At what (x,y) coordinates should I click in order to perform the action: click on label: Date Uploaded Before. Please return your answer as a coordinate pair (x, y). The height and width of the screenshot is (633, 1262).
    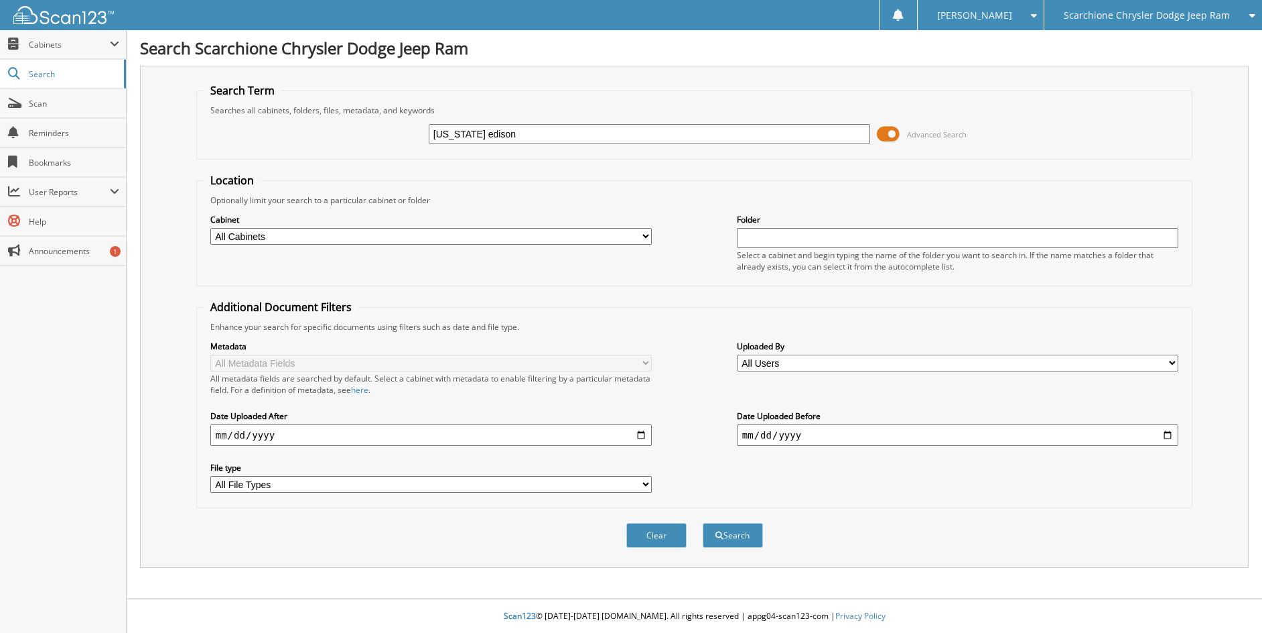
    Looking at the image, I should click on (957, 415).